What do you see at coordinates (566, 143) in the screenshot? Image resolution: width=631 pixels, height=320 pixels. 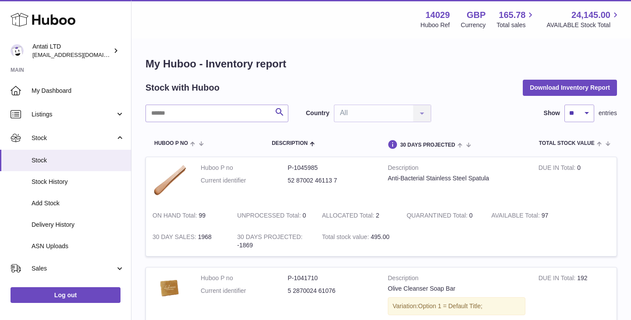 I see `span: Total stock value` at bounding box center [566, 143].